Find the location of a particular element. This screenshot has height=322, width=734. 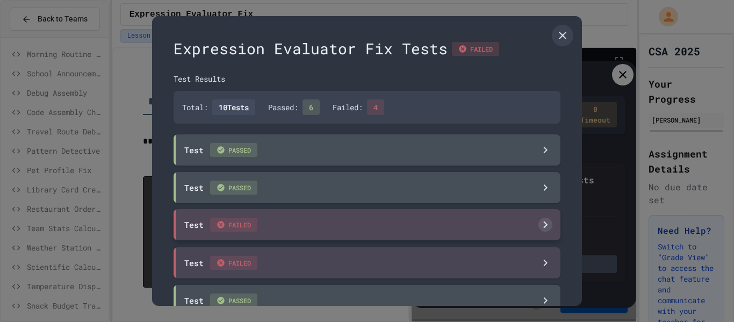

div: Total: is located at coordinates (219, 107).